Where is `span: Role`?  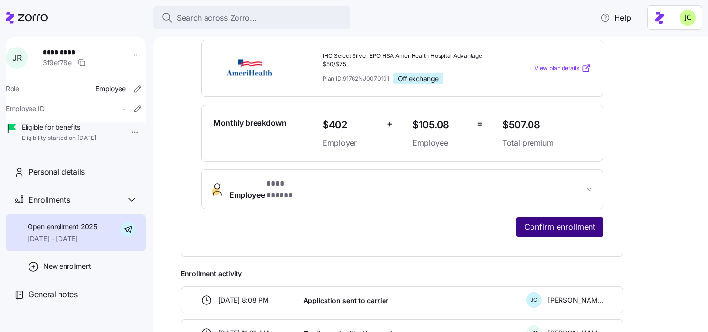
span: Role is located at coordinates (12, 89).